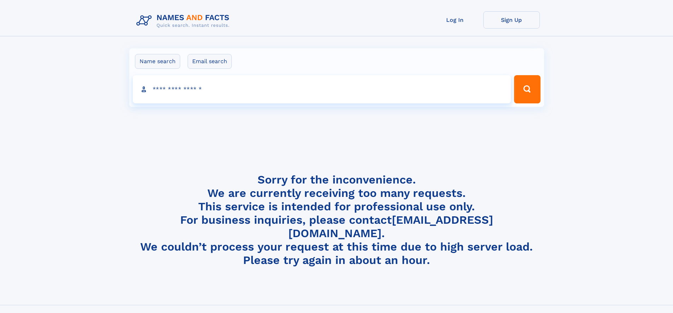 The height and width of the screenshot is (313, 673). What do you see at coordinates (512, 20) in the screenshot?
I see `a: Sign Up` at bounding box center [512, 20].